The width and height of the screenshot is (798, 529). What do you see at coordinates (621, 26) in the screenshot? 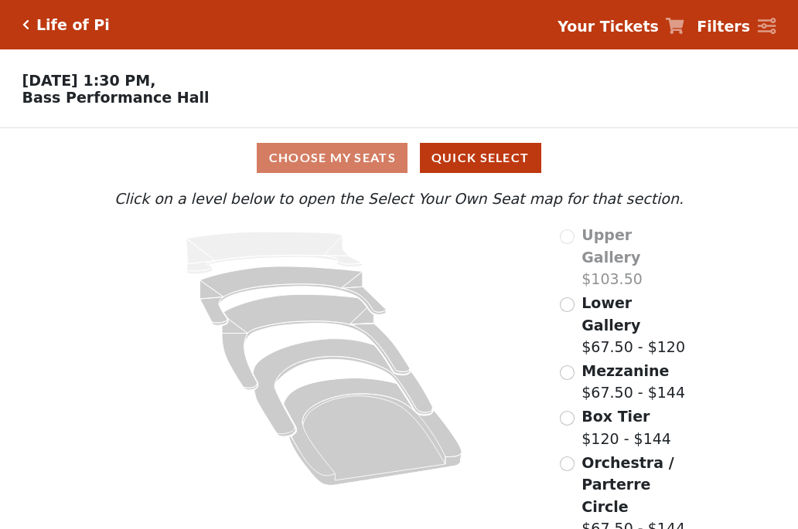
I see `a: Your Tickets` at bounding box center [621, 26].